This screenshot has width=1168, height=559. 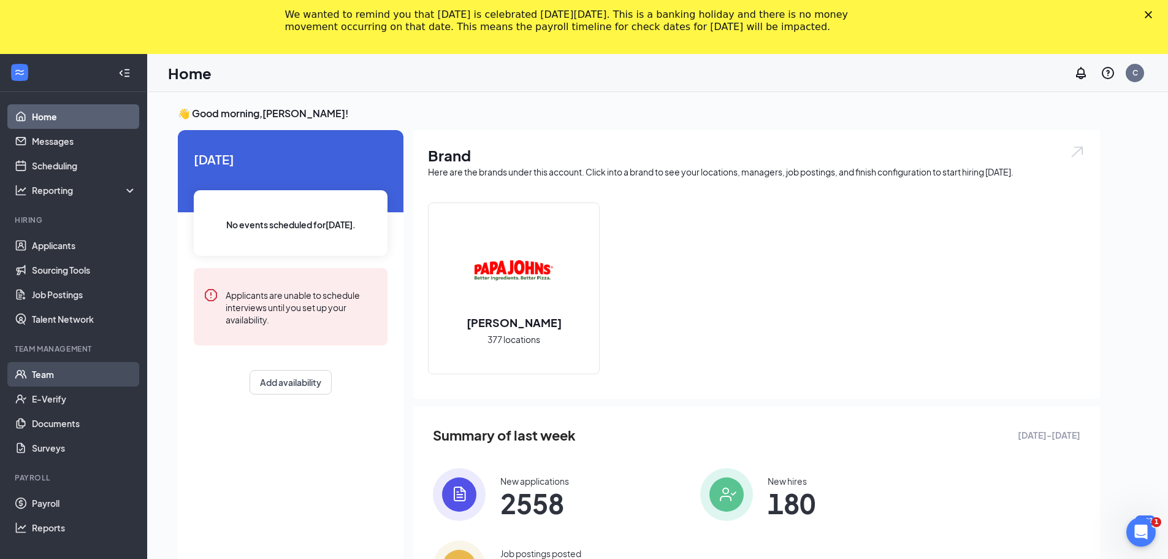 What do you see at coordinates (1151, 15) in the screenshot?
I see `div: Close` at bounding box center [1151, 15].